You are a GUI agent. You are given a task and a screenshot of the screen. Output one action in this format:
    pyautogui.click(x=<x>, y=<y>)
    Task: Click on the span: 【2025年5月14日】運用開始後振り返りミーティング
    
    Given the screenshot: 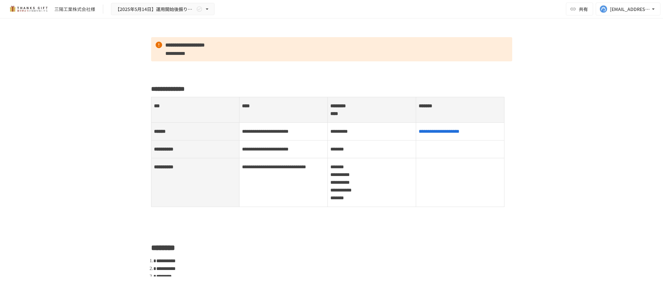 What is the action you would take?
    pyautogui.click(x=155, y=9)
    